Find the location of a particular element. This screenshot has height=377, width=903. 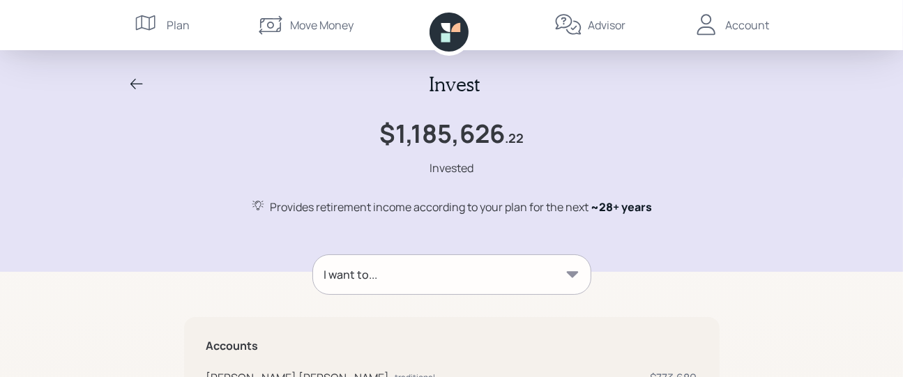

span: ~ 28+ years is located at coordinates (622, 207).